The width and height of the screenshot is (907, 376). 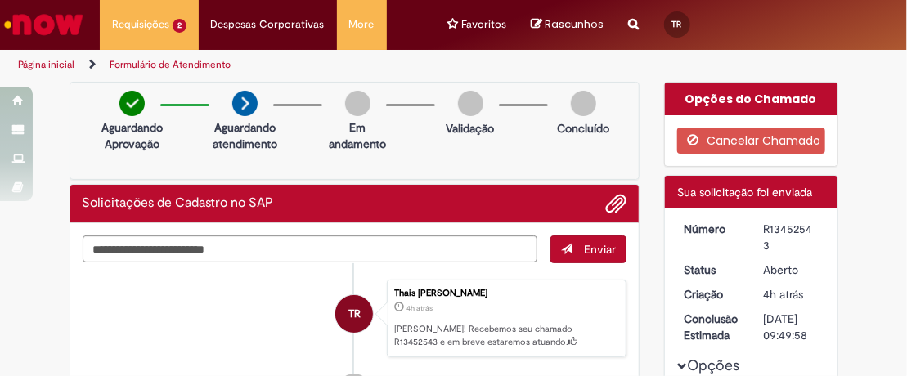 I want to click on span: Requisições, so click(x=141, y=25).